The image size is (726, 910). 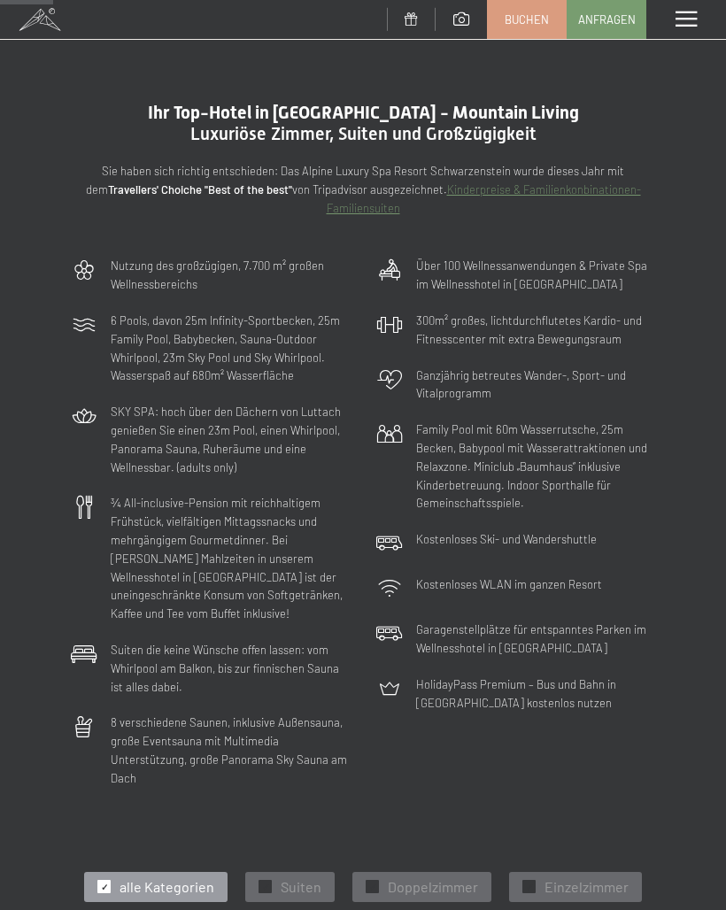 What do you see at coordinates (606, 19) in the screenshot?
I see `span: Anfragen` at bounding box center [606, 19].